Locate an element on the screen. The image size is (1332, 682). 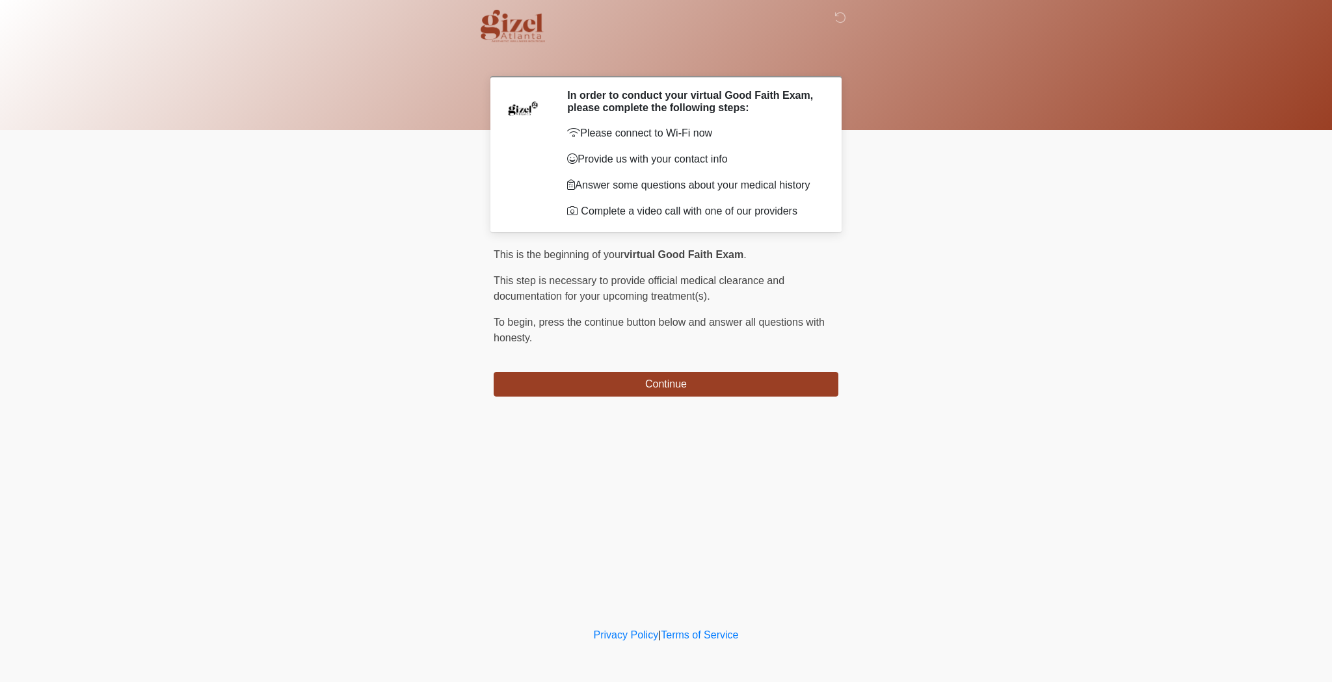
strong: virtual Good Faith Exam is located at coordinates (683, 254).